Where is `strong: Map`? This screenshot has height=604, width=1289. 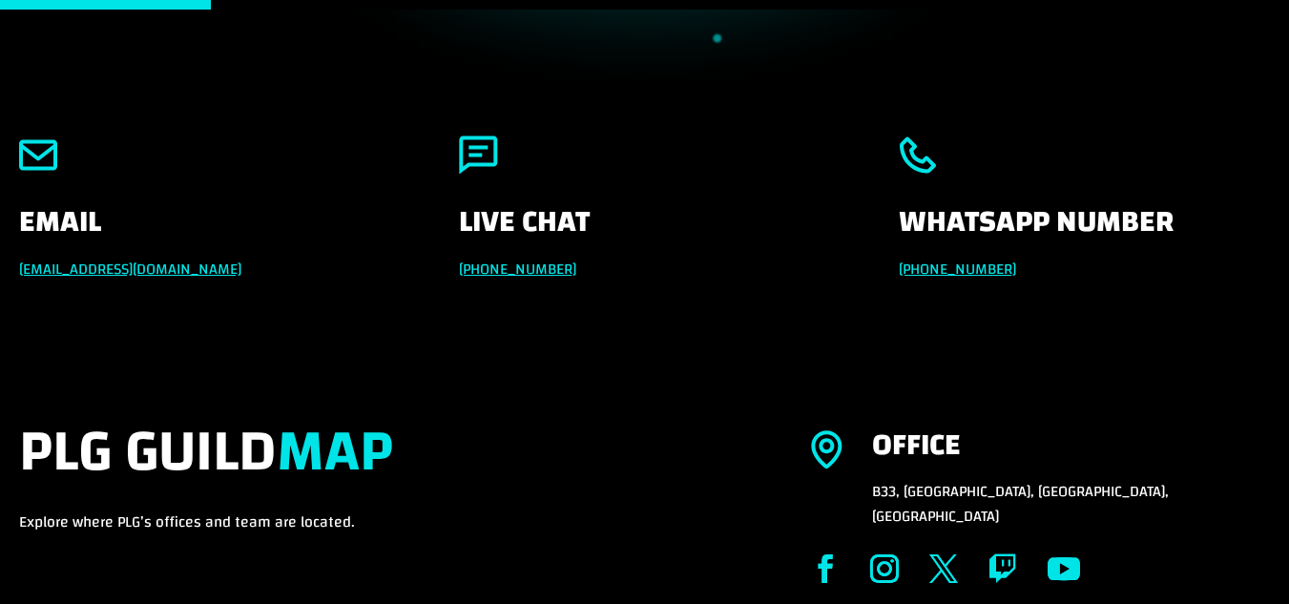 strong: Map is located at coordinates (335, 451).